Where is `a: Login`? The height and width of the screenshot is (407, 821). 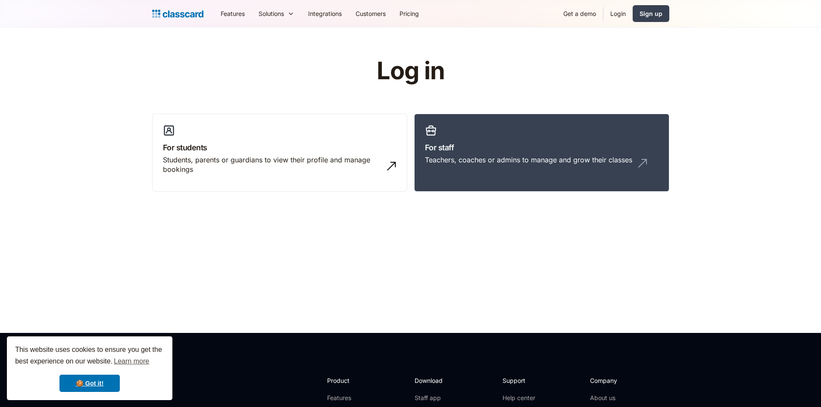 a: Login is located at coordinates (618, 13).